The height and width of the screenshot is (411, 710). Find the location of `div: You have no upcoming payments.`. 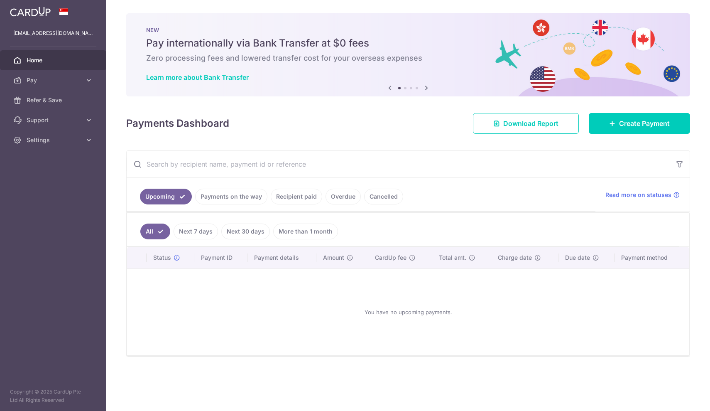

div: You have no upcoming payments. is located at coordinates (408, 312).